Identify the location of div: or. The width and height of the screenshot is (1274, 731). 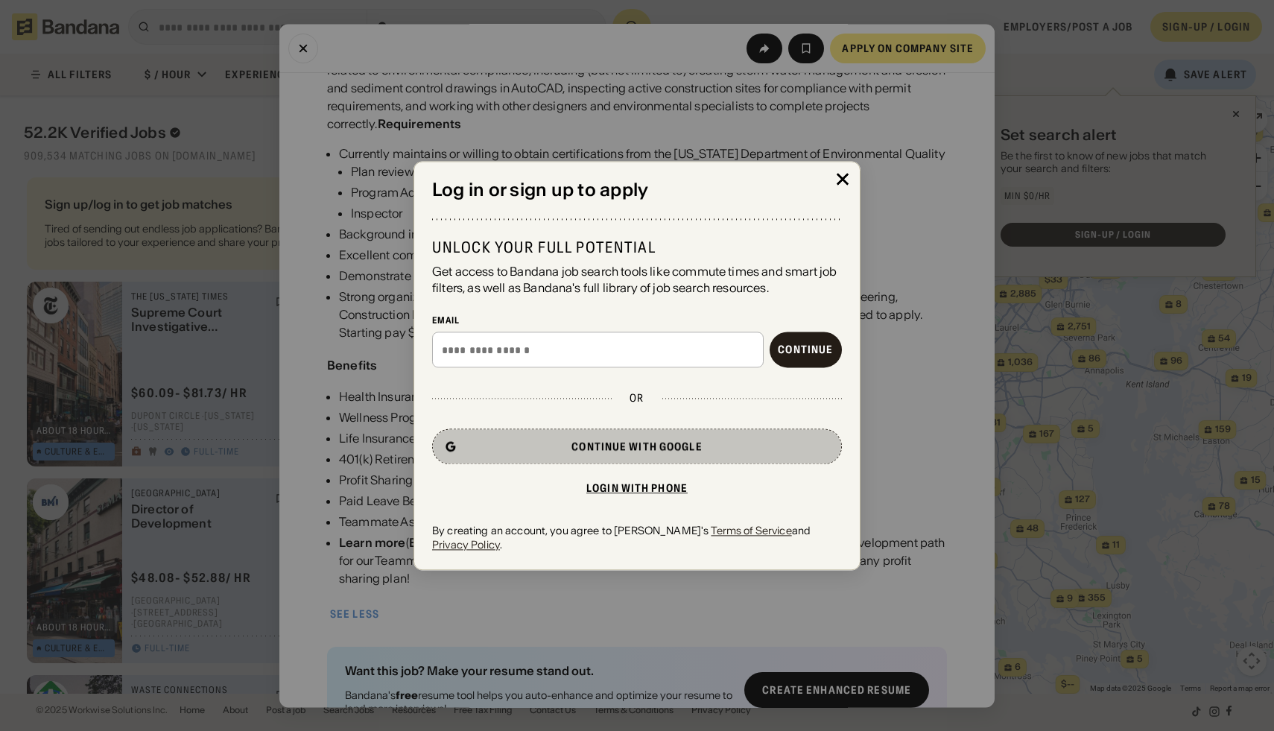
(636, 399).